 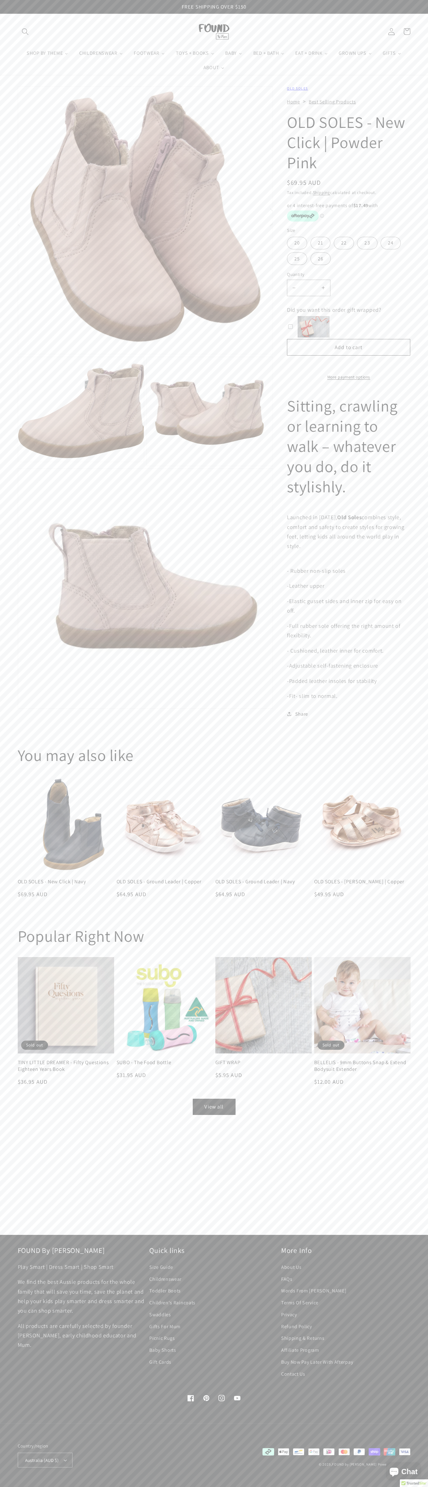 What do you see at coordinates (214, 32) in the screenshot?
I see `img: FOUND By Flynn logo` at bounding box center [214, 32].